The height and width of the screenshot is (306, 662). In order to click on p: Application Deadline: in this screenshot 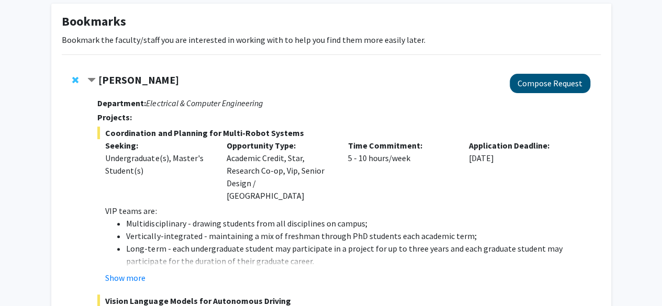, I will do `click(521, 145)`.